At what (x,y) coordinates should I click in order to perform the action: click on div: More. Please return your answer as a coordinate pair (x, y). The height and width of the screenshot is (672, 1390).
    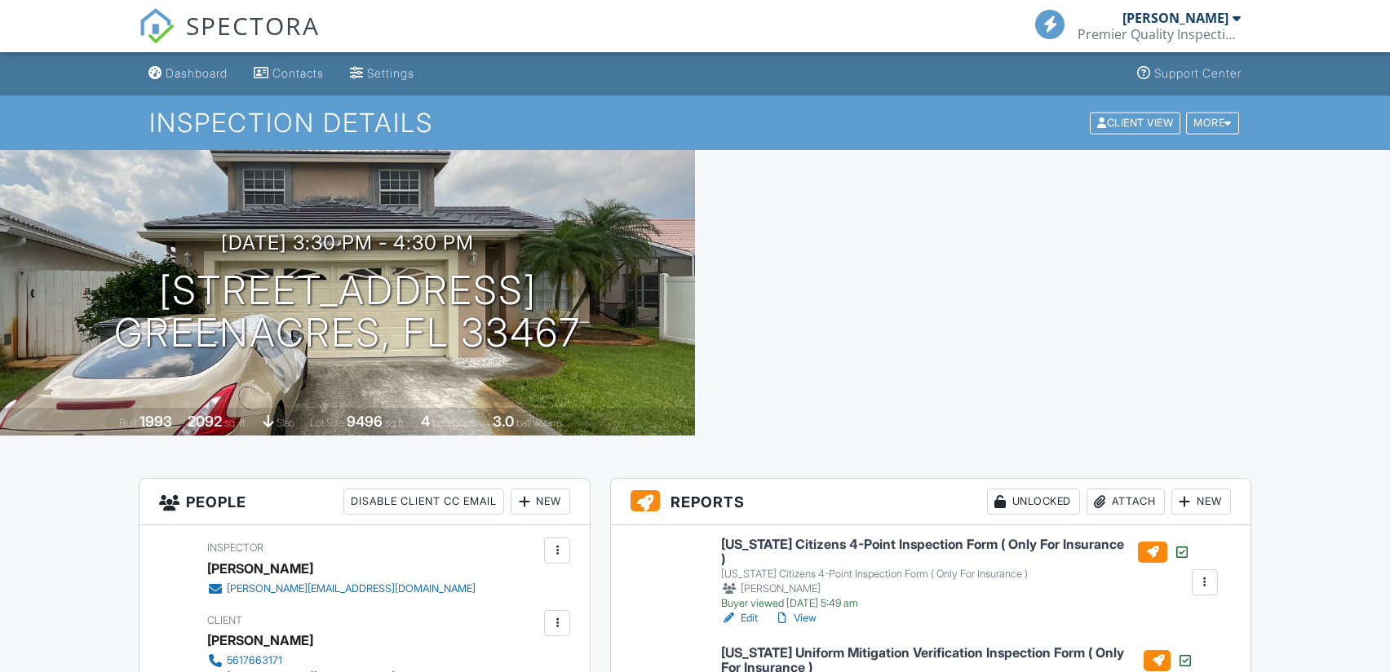
    Looking at the image, I should click on (1213, 122).